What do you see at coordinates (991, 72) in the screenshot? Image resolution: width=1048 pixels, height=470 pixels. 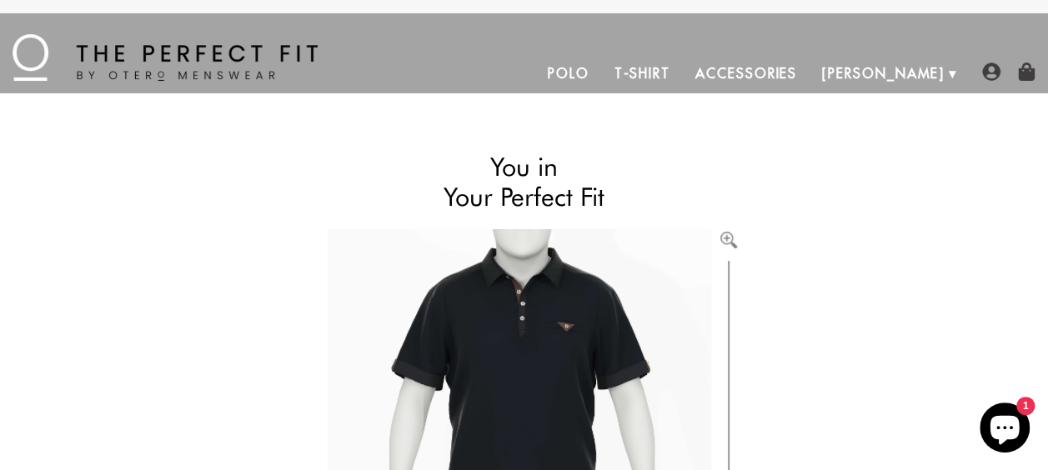 I see `img: user-account-icon.png` at bounding box center [991, 72].